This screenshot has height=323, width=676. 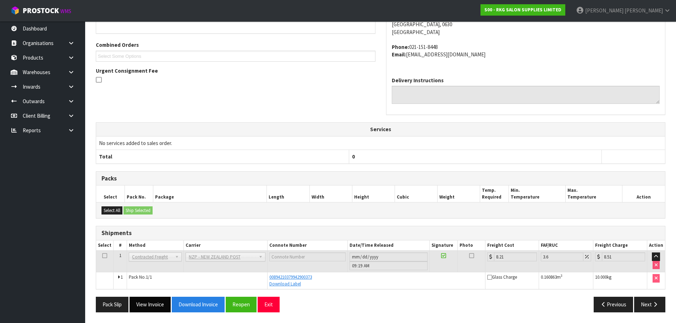 I want to click on th: Weight, so click(x=459, y=194).